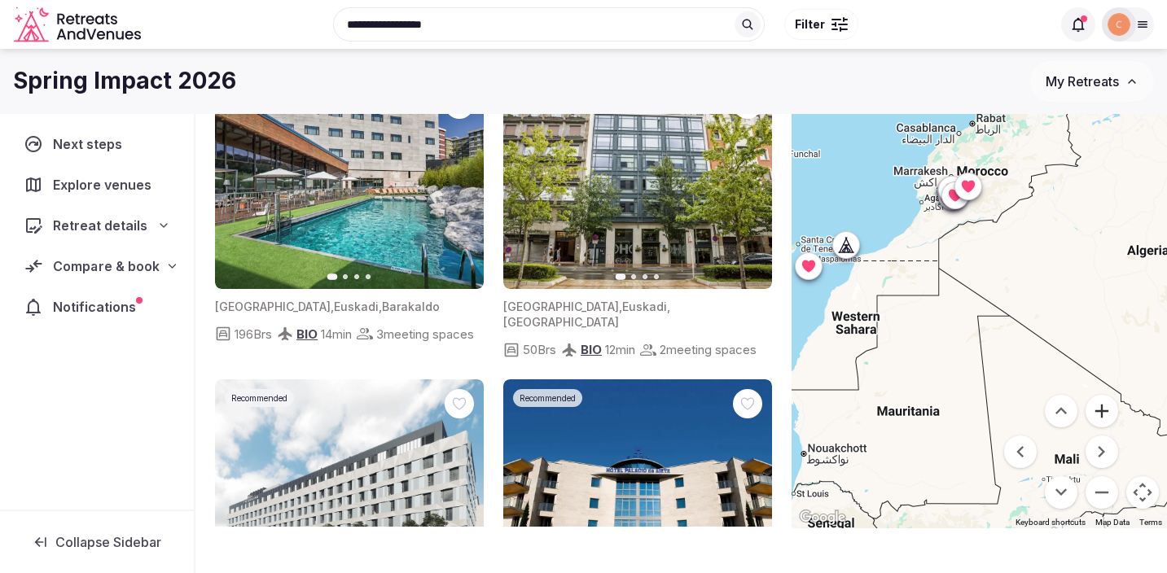 This screenshot has width=1167, height=573. I want to click on span: 12 min, so click(620, 350).